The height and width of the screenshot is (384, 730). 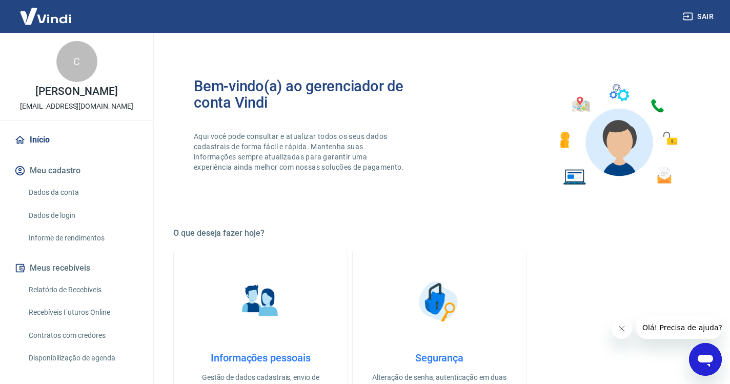 What do you see at coordinates (76, 268) in the screenshot?
I see `button: Meus recebíveis` at bounding box center [76, 268].